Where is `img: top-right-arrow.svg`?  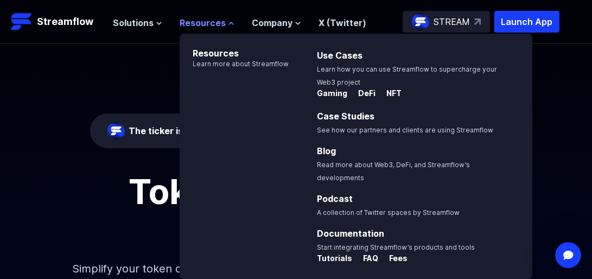
img: top-right-arrow.svg is located at coordinates (478, 22).